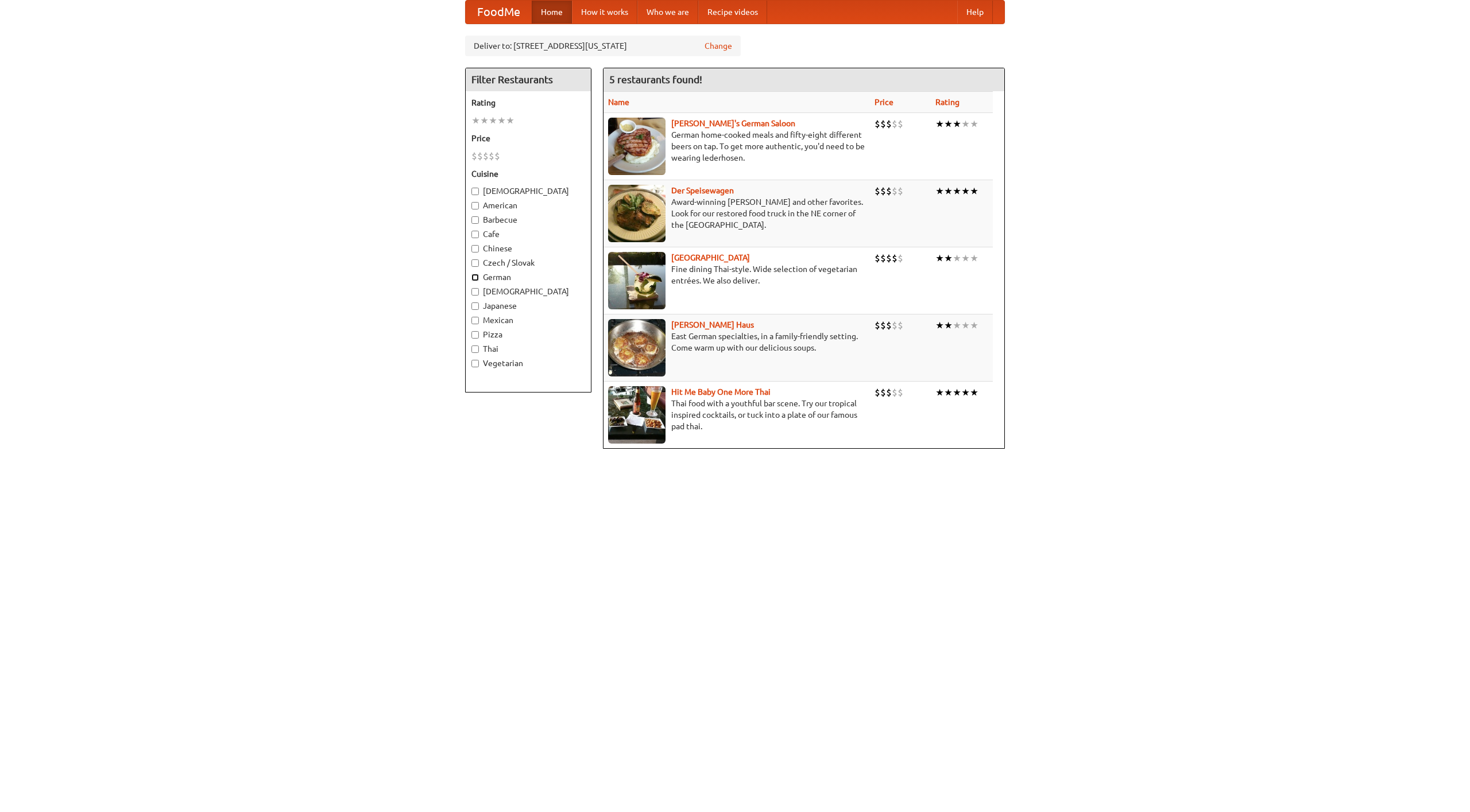  Describe the element at coordinates (637, 213) in the screenshot. I see `img: speisewagen.jpg` at that location.